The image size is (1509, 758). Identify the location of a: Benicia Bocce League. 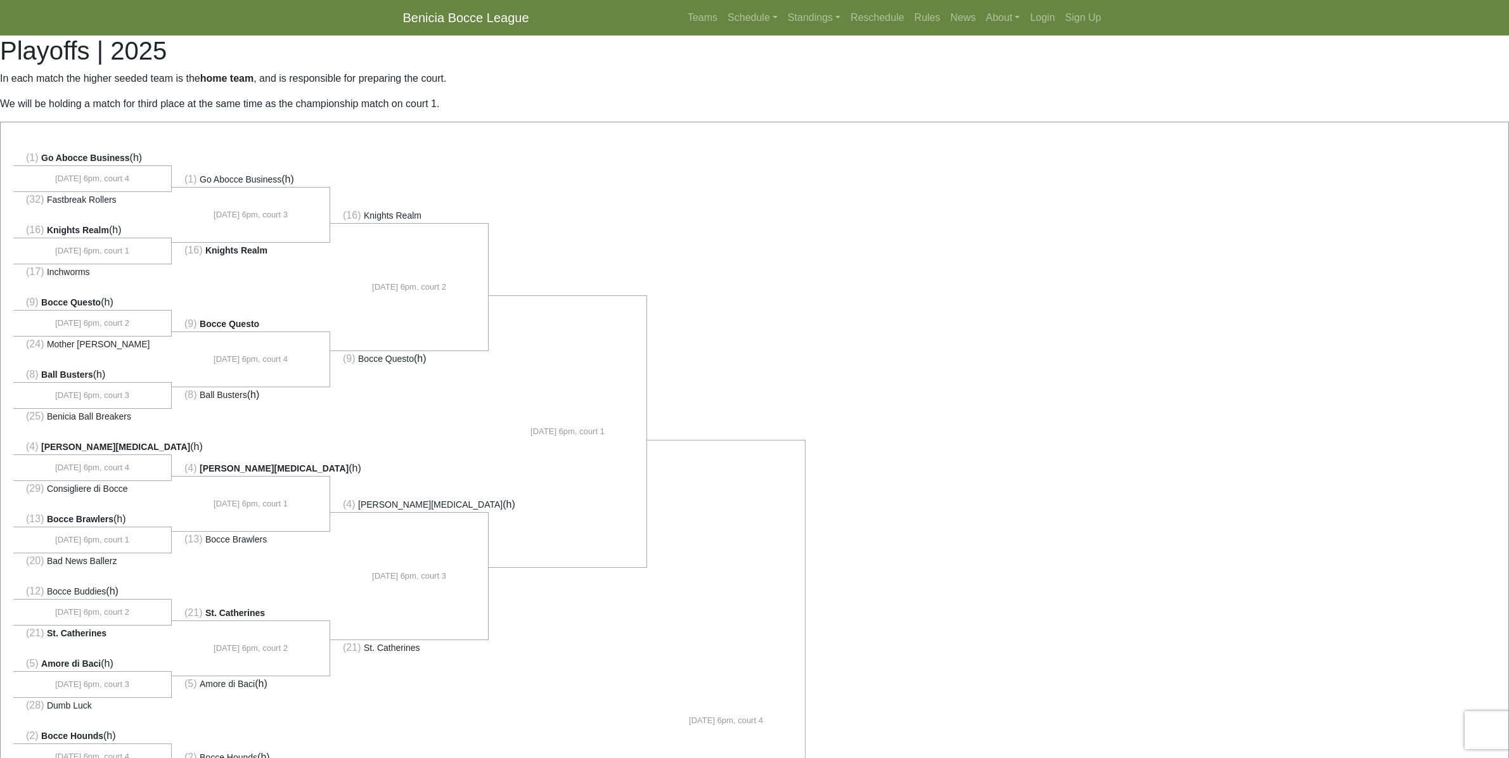
(466, 18).